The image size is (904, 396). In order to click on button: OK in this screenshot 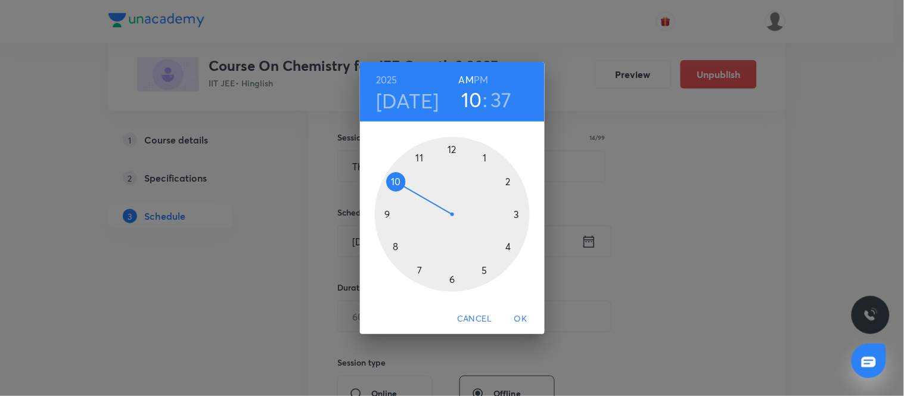, I will do `click(521, 319)`.